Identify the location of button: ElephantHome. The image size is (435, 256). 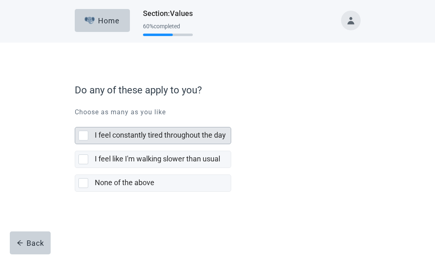
(102, 20).